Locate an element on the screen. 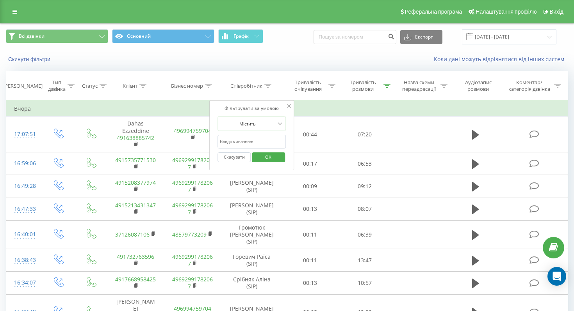  a: 4915213431347 is located at coordinates (135, 205).